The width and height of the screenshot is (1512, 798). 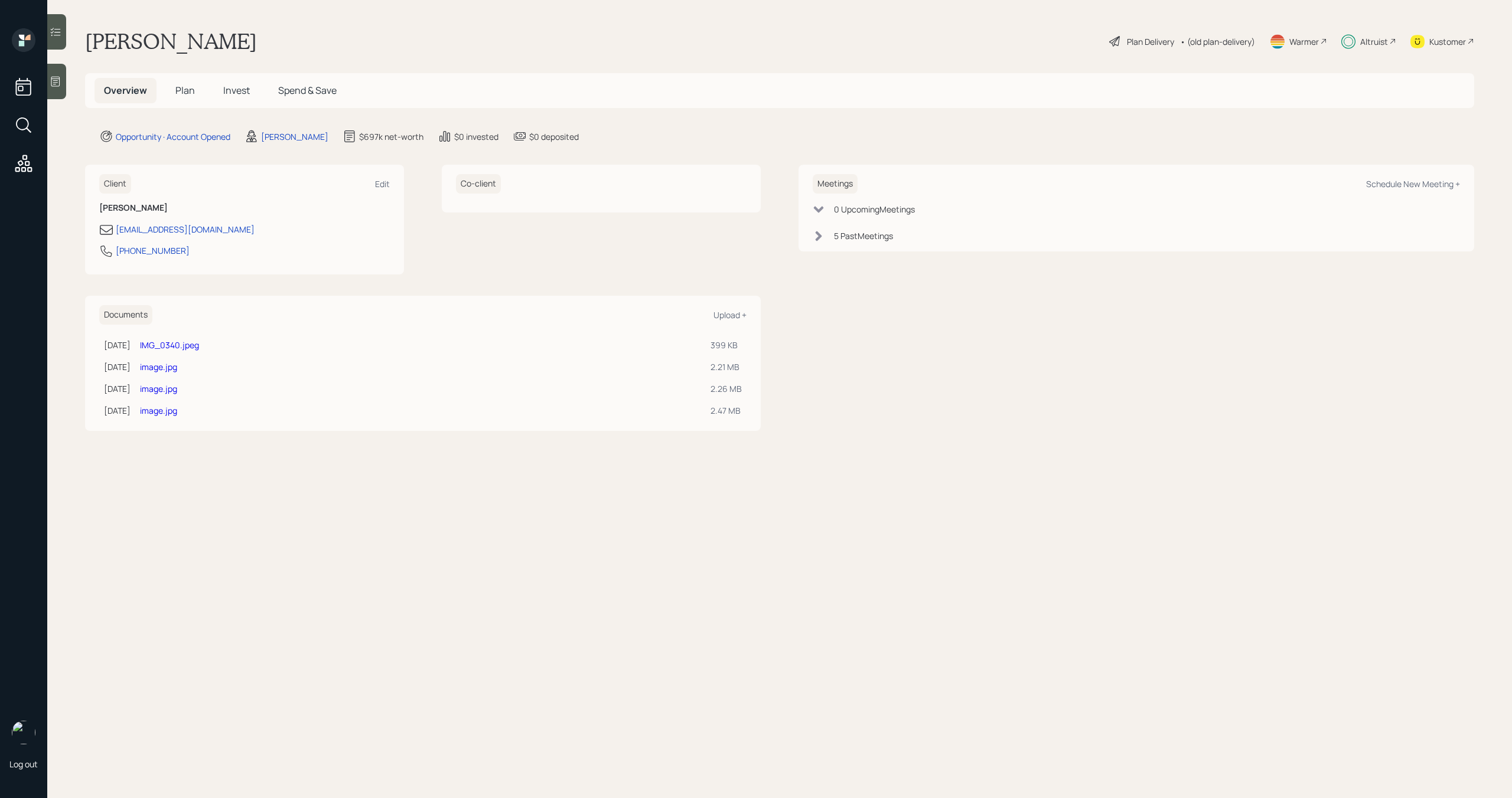 I want to click on div: Opportunity · Account Opened, so click(x=173, y=136).